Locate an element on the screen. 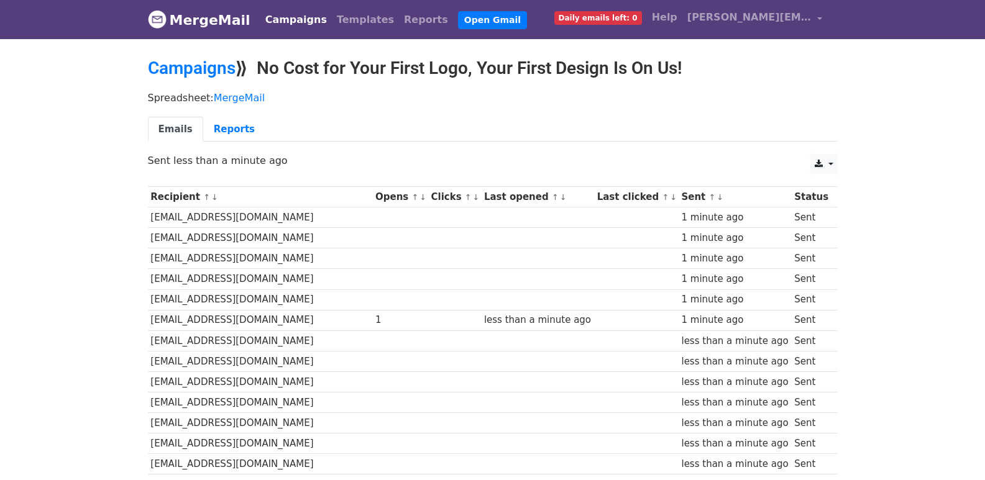 The height and width of the screenshot is (480, 985). th: Sent is located at coordinates (735, 197).